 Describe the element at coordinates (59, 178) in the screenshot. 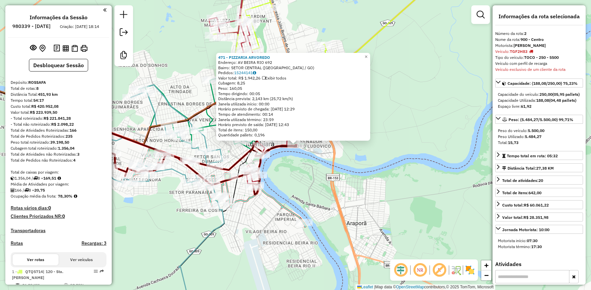

I see `i: Meta Caixas/viagem: 1,00 Diferença: 168,51` at that location.